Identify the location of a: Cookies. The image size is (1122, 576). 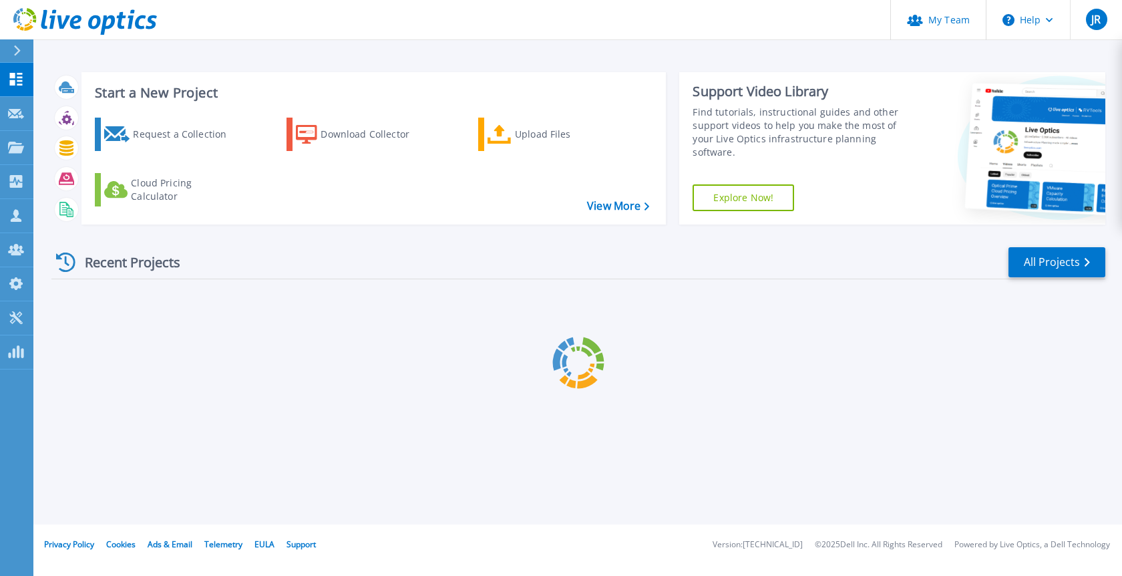
(121, 543).